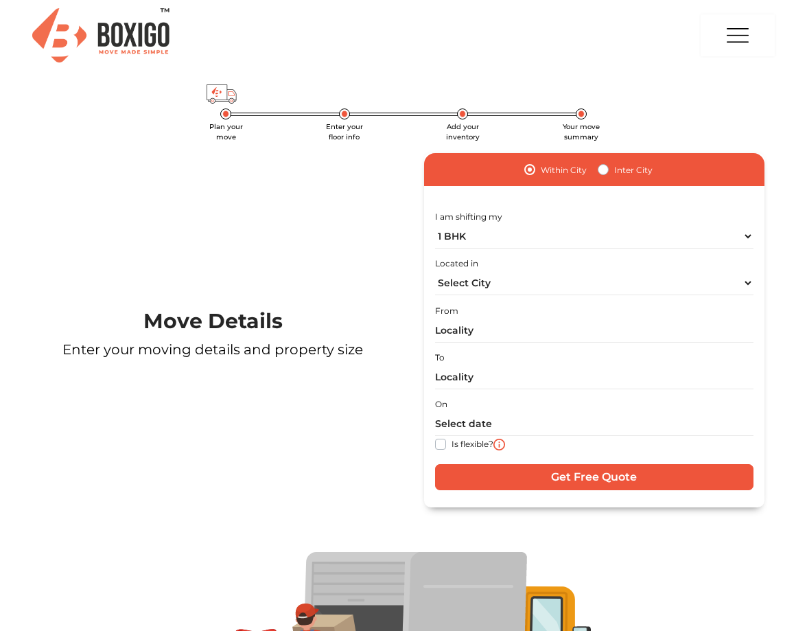 The width and height of the screenshot is (807, 631). I want to click on span: Plan your move, so click(226, 132).